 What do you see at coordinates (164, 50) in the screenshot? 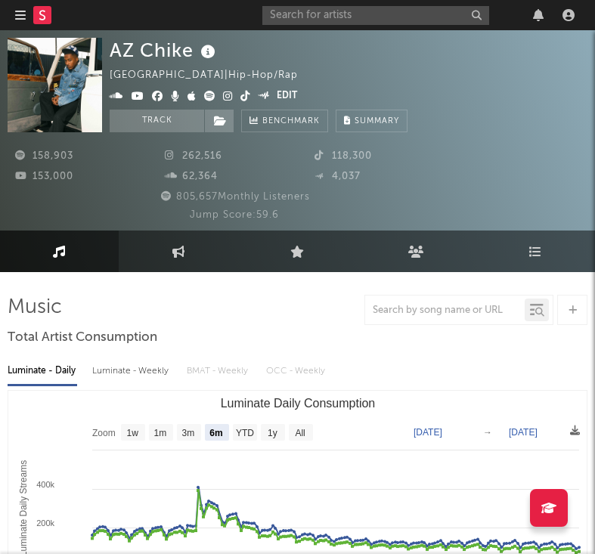
I see `div: AZ Chike` at bounding box center [164, 50].